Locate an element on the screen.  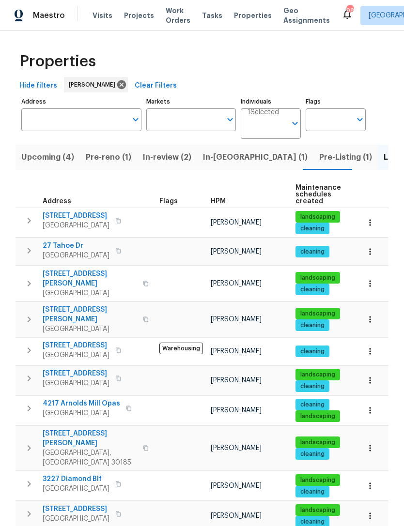
span: Hide filters is located at coordinates (38, 86).